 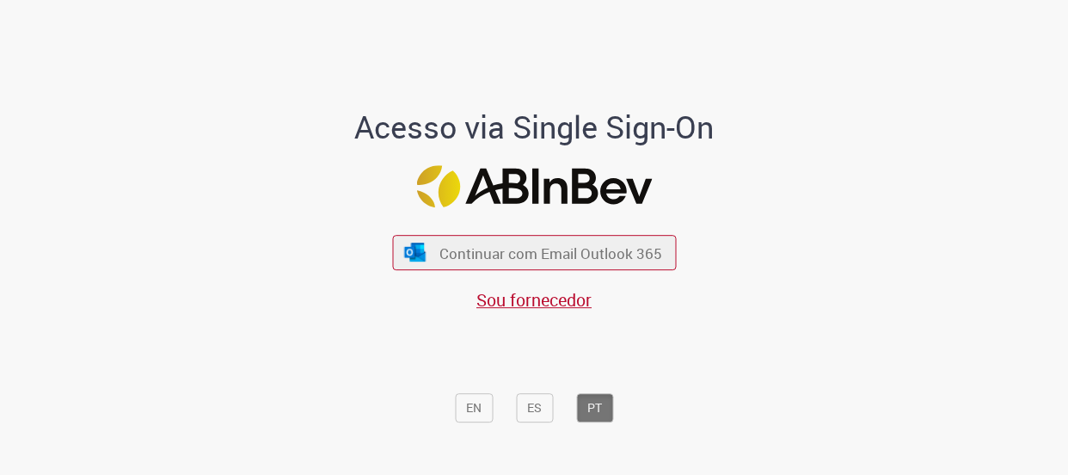 What do you see at coordinates (550, 252) in the screenshot?
I see `span: Continuar com Email Outlook 365` at bounding box center [550, 252].